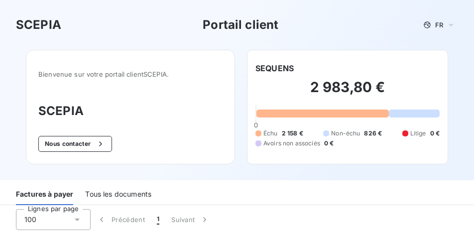 Image resolution: width=474 pixels, height=236 pixels. What do you see at coordinates (439, 25) in the screenshot?
I see `span: FR` at bounding box center [439, 25].